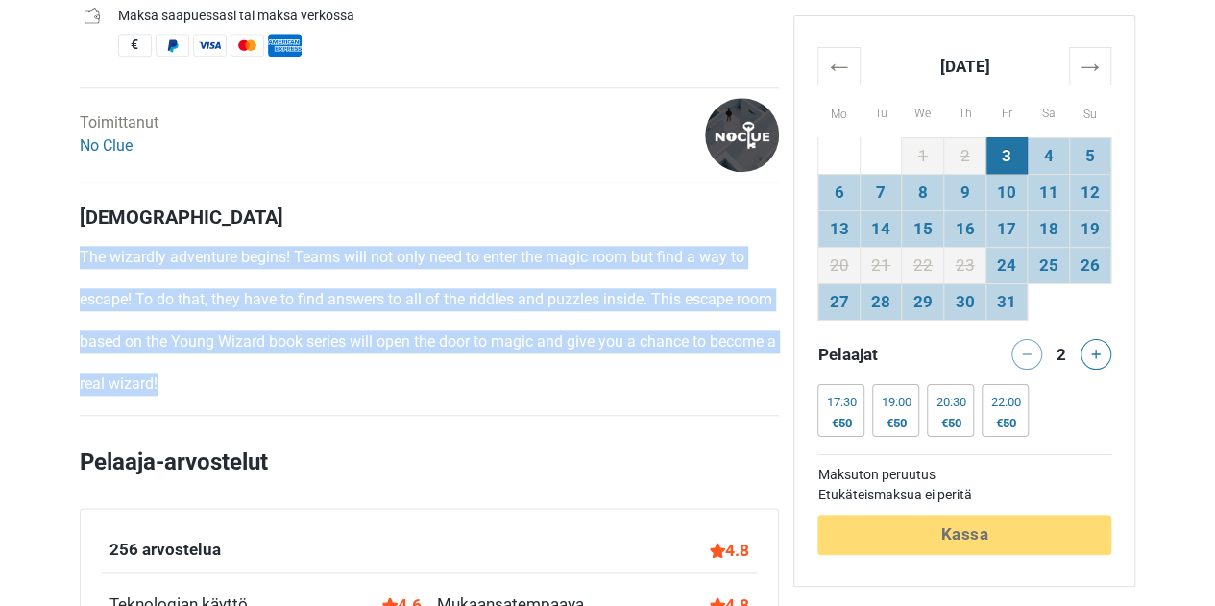  I want to click on div: 22:00, so click(1005, 403).